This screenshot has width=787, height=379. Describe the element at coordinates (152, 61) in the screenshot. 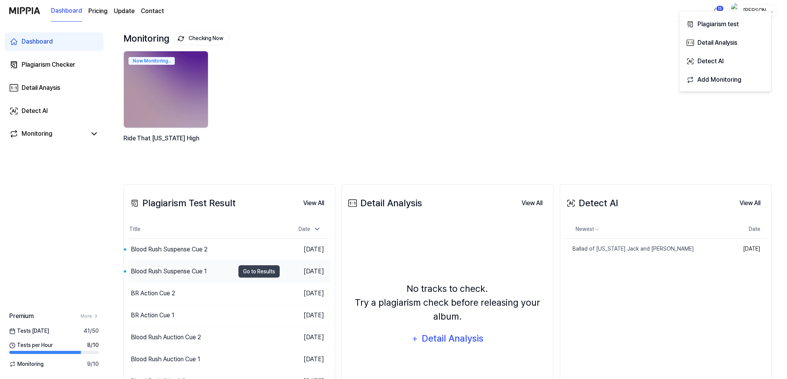

I see `div: Now Monitoring..` at that location.